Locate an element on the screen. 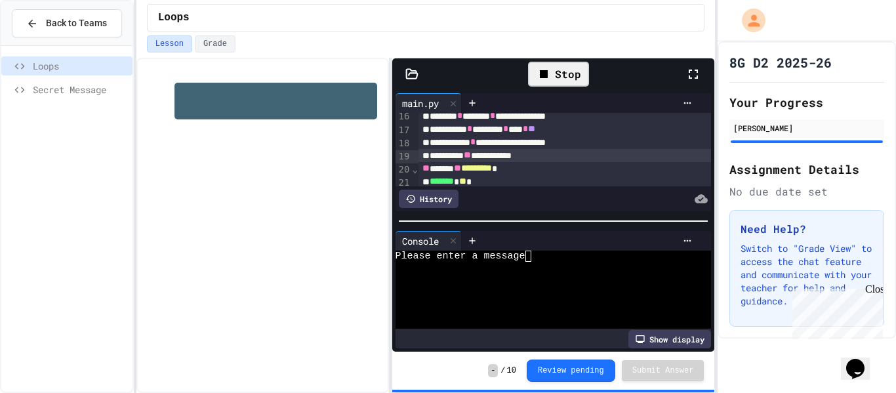 This screenshot has height=393, width=896. div: 19 is located at coordinates (403, 157).